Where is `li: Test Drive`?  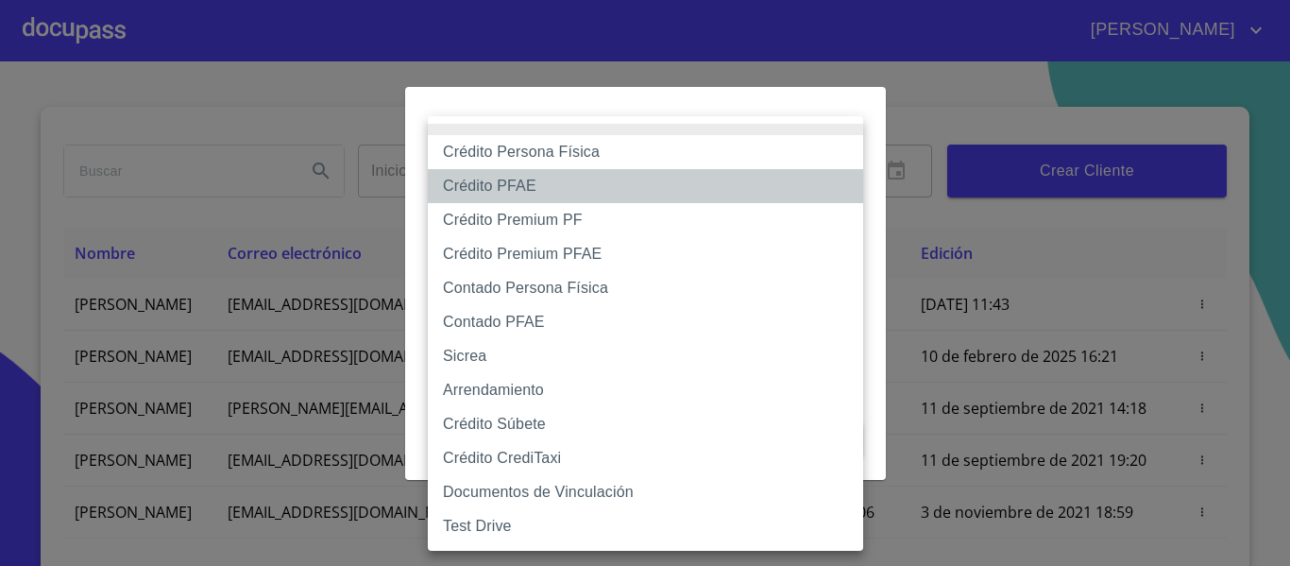 li: Test Drive is located at coordinates (645, 526).